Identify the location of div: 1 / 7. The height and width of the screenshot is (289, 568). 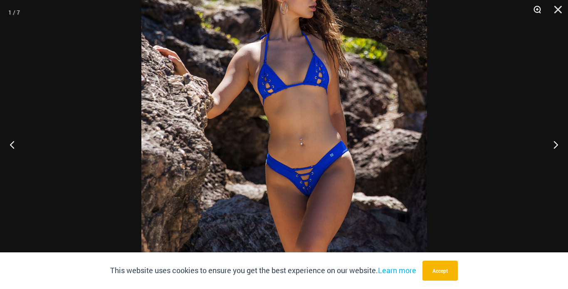
(14, 12).